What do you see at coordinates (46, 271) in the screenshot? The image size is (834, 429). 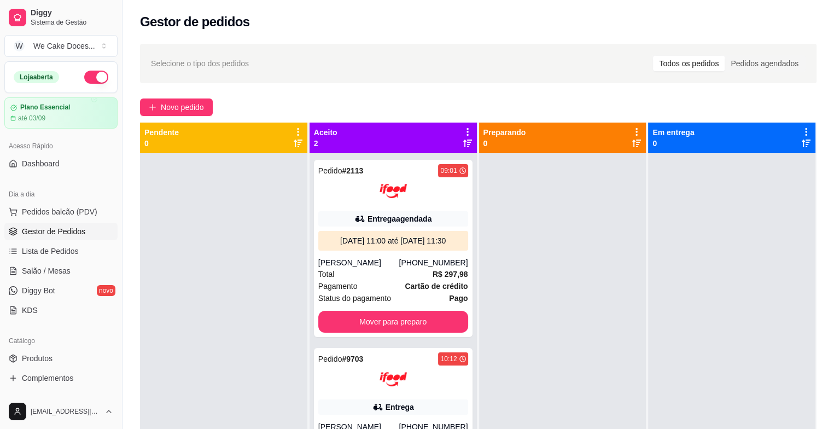 I see `span: Salão / Mesas` at bounding box center [46, 271].